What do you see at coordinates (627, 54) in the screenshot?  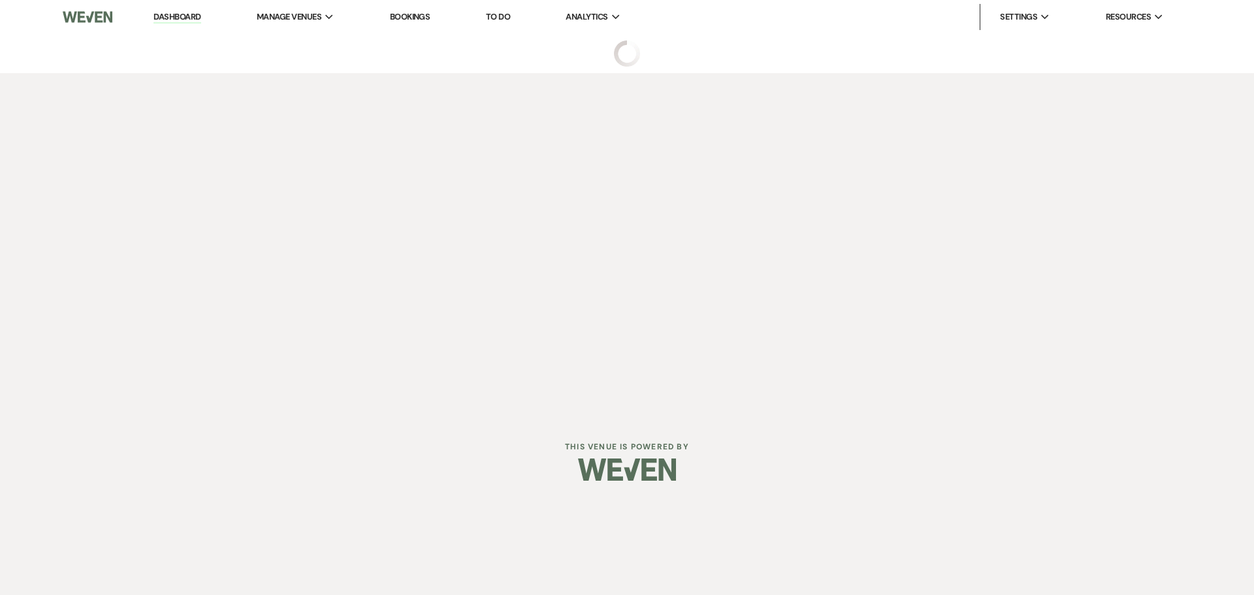 I see `img: loading spinner` at bounding box center [627, 54].